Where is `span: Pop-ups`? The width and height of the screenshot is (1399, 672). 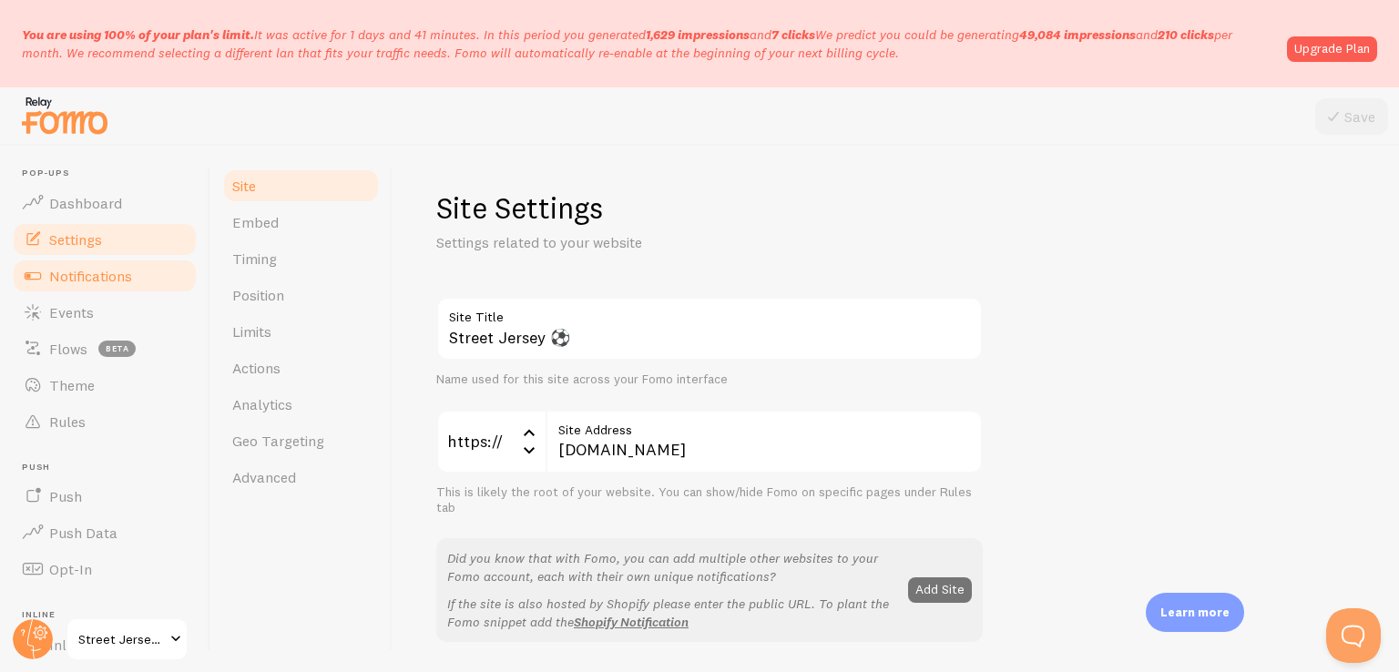 span: Pop-ups is located at coordinates (110, 173).